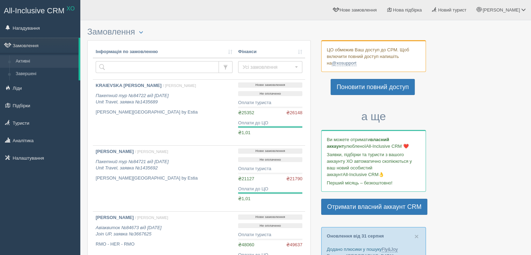 This screenshot has height=255, width=531. What do you see at coordinates (294, 179) in the screenshot?
I see `span: ₴21790` at bounding box center [294, 179].